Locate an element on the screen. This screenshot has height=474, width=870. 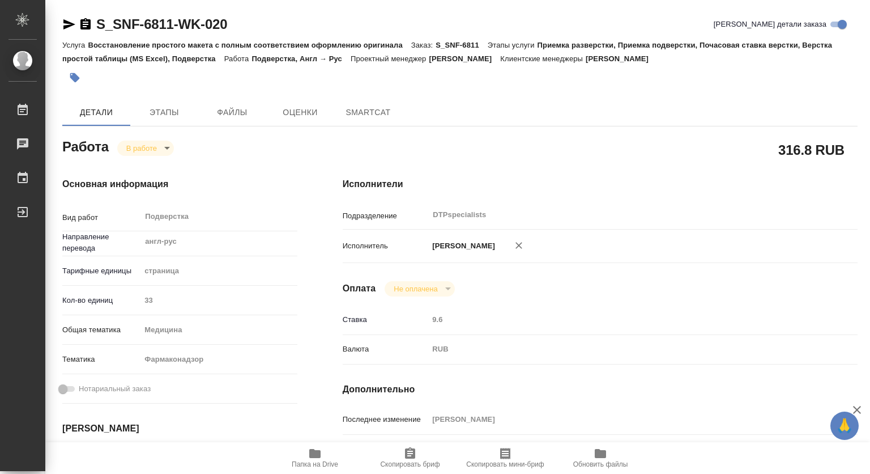
p: Подразделение is located at coordinates (386, 216).